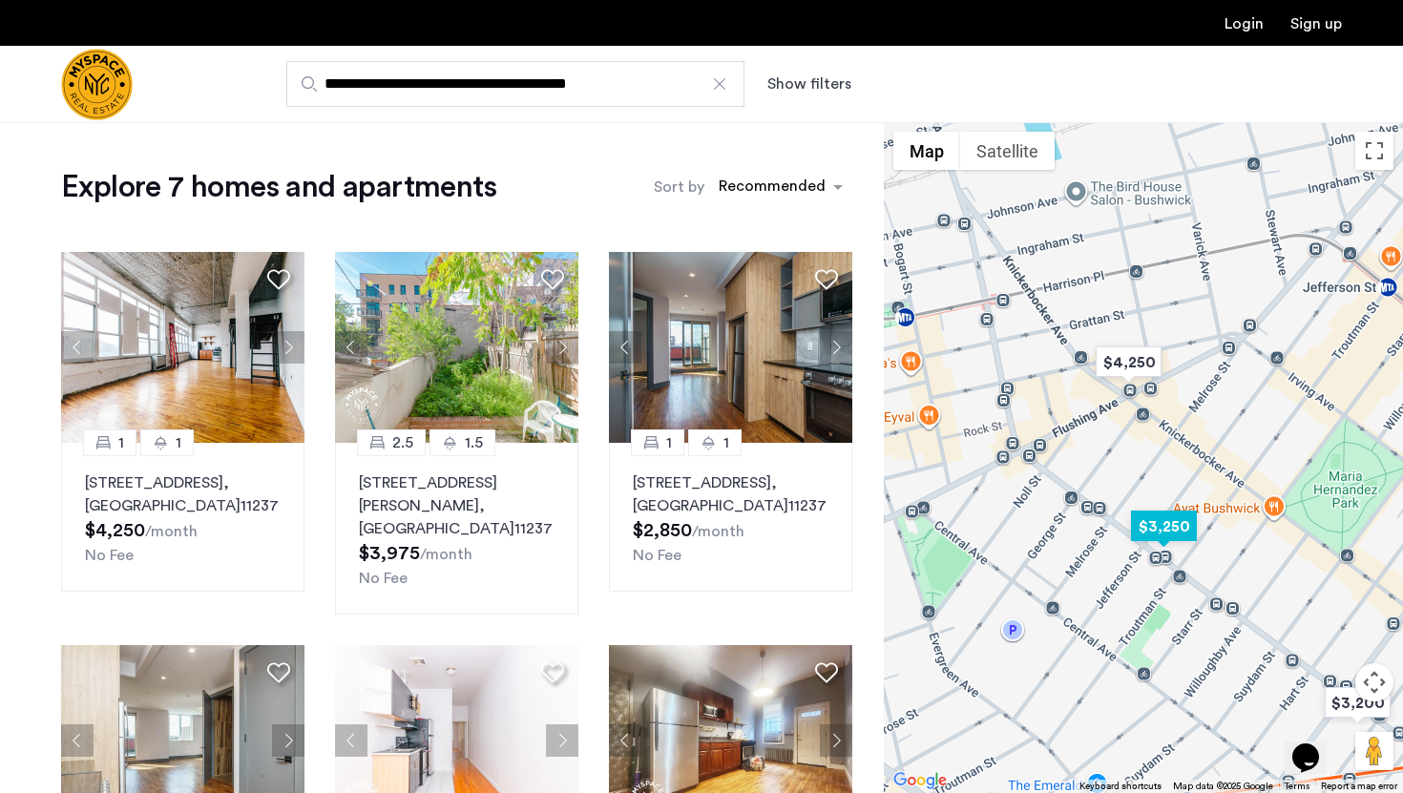  What do you see at coordinates (662, 531) in the screenshot?
I see `span: $2,850` at bounding box center [662, 531].